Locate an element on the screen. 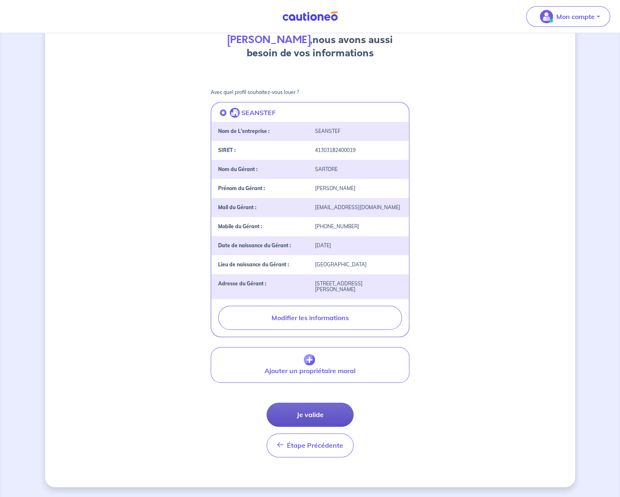  img: illu_company.svg is located at coordinates (235, 113).